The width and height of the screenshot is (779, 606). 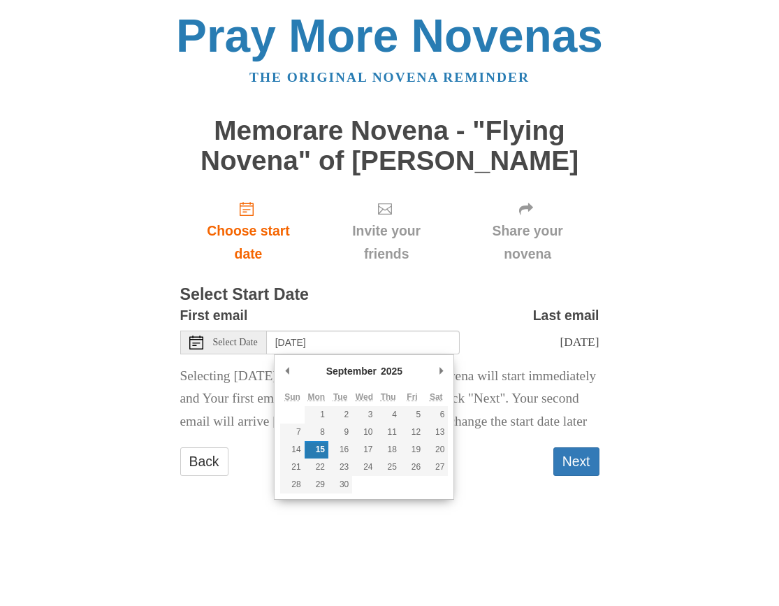 I want to click on button: 18, so click(x=389, y=450).